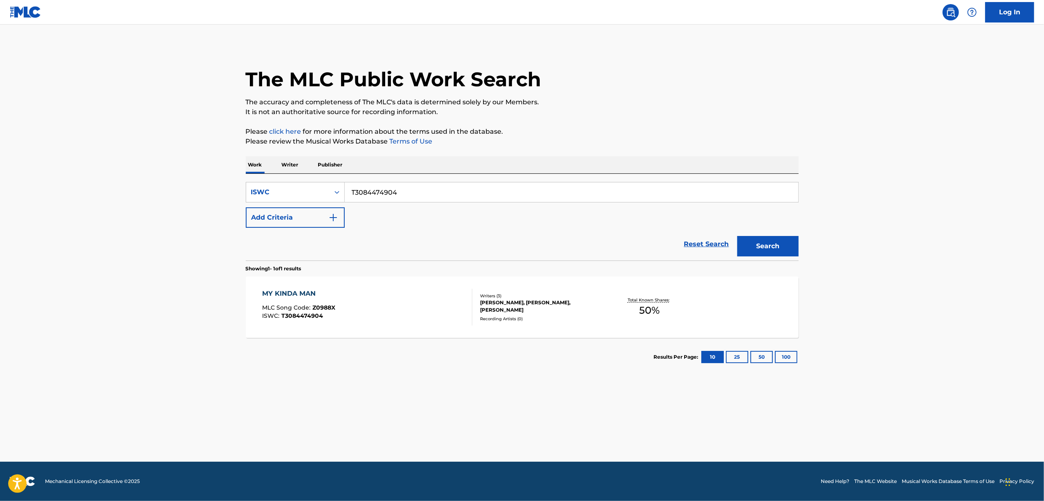 The image size is (1044, 501). Describe the element at coordinates (22, 481) in the screenshot. I see `img: logo` at that location.